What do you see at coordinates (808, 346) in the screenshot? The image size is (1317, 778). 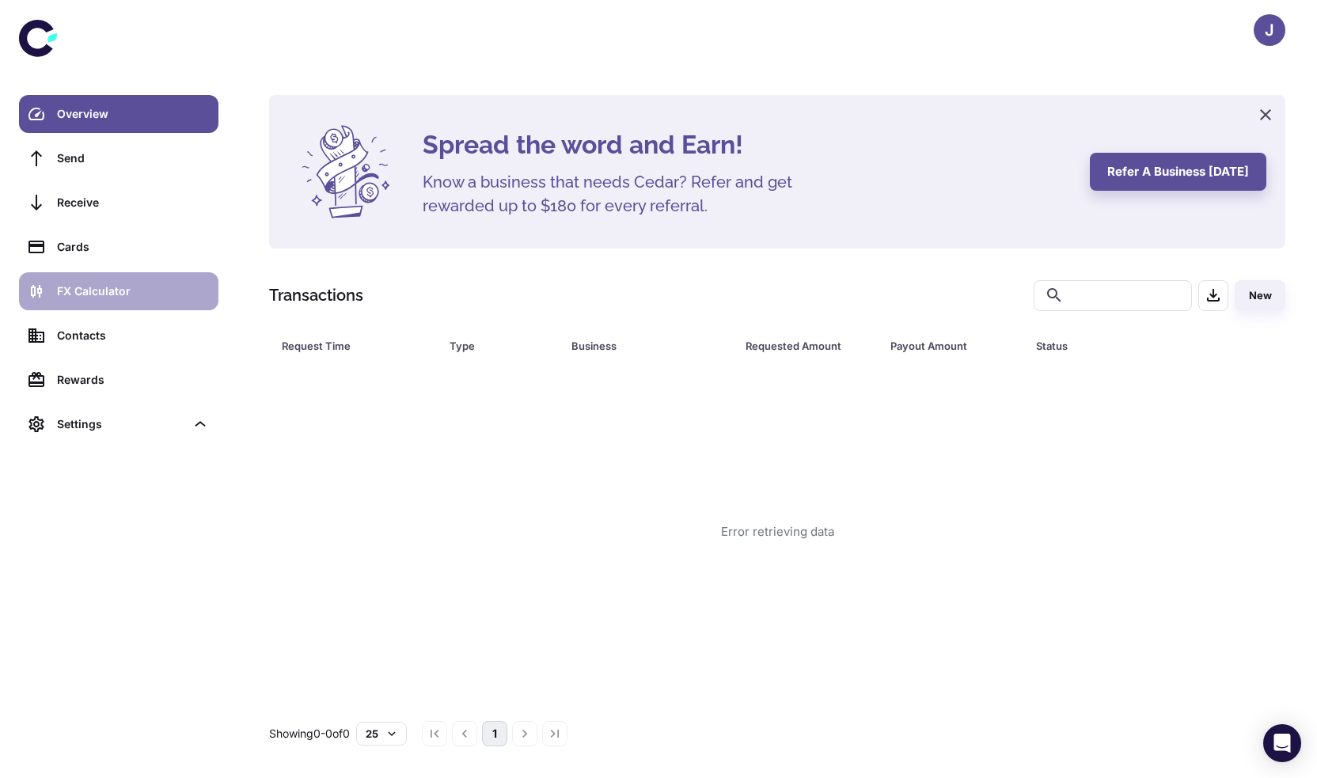 I see `span: Requested Amount` at bounding box center [808, 346].